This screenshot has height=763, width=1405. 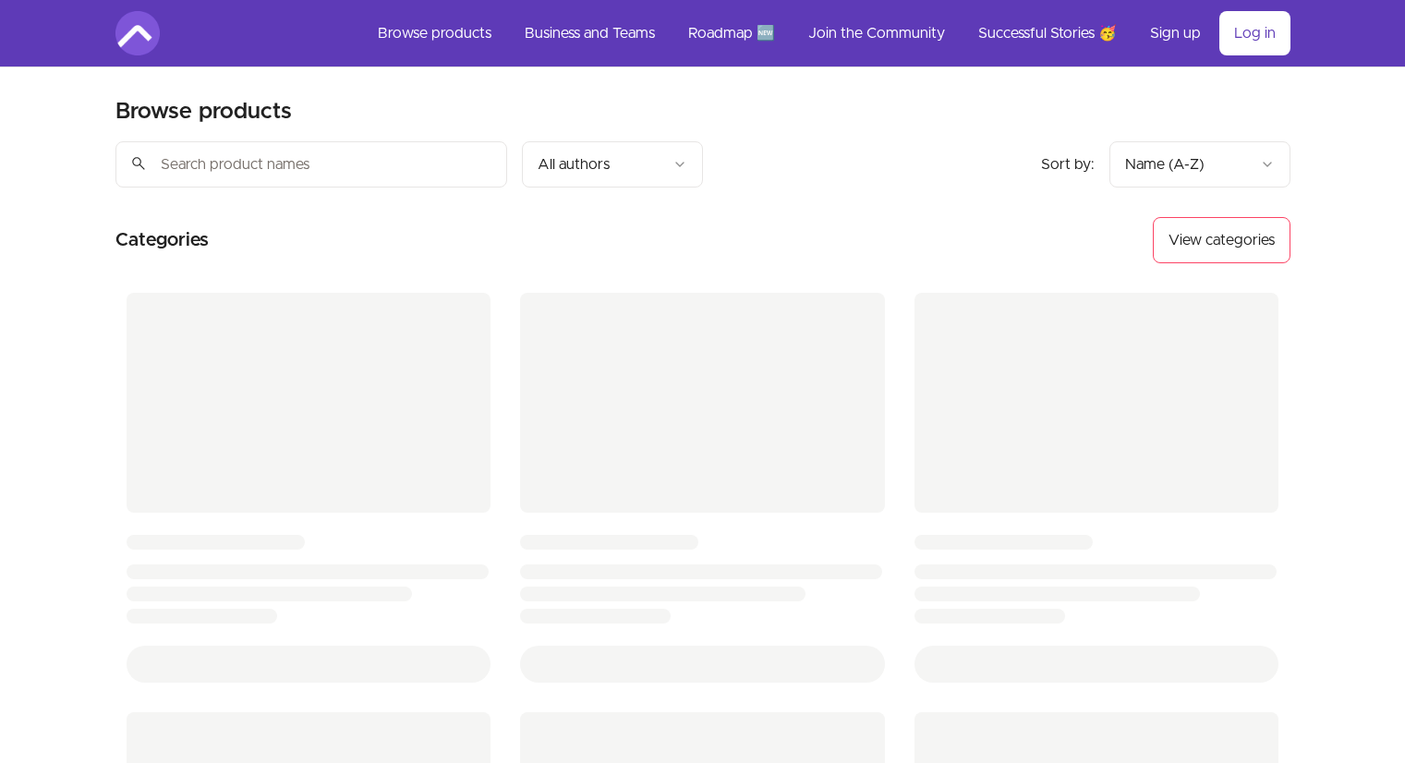 What do you see at coordinates (162, 240) in the screenshot?
I see `h2: Categories` at bounding box center [162, 240].